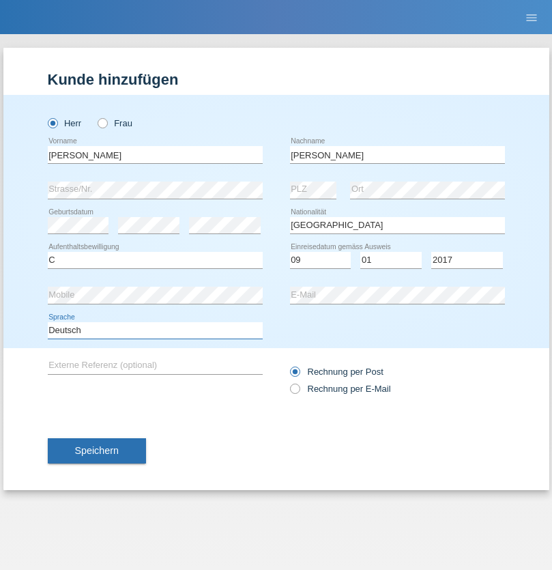  What do you see at coordinates (65, 123) in the screenshot?
I see `label: Herr` at bounding box center [65, 123].